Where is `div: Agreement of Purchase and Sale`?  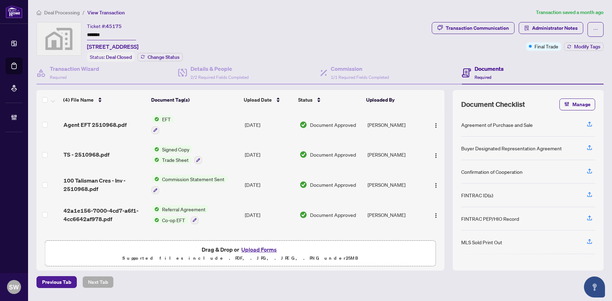 div: Agreement of Purchase and Sale is located at coordinates (497, 125).